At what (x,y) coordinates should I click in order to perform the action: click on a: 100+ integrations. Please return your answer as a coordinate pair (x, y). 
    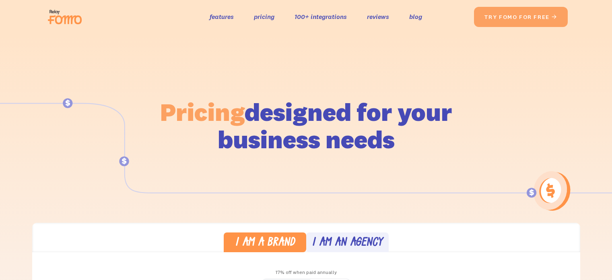
    Looking at the image, I should click on (321, 16).